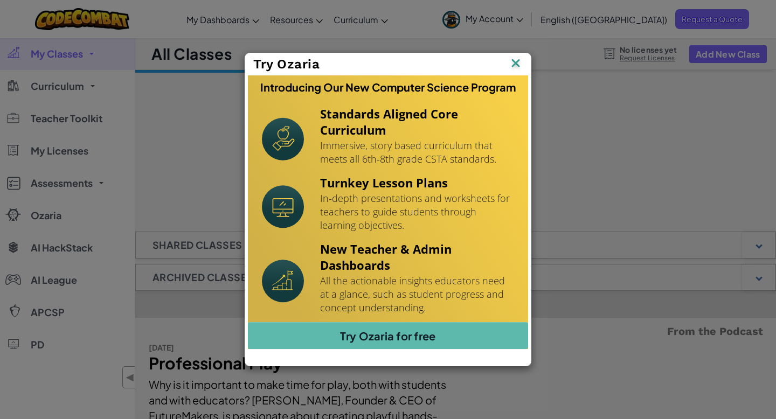  I want to click on a: Try Ozaria for free, so click(388, 336).